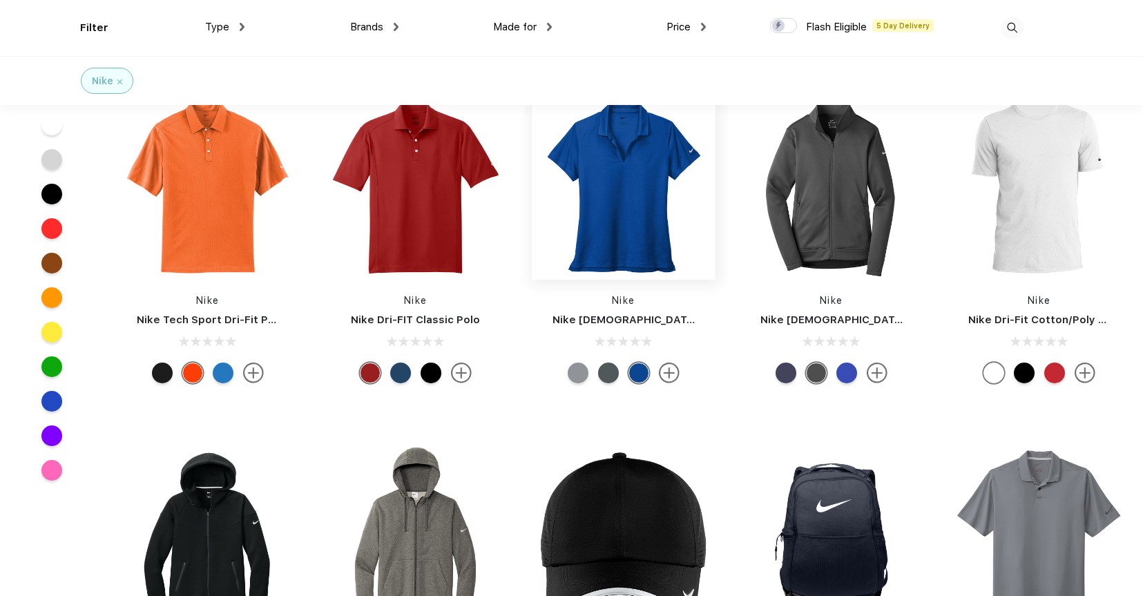 The height and width of the screenshot is (596, 1143). I want to click on div: Varsity Red, so click(370, 373).